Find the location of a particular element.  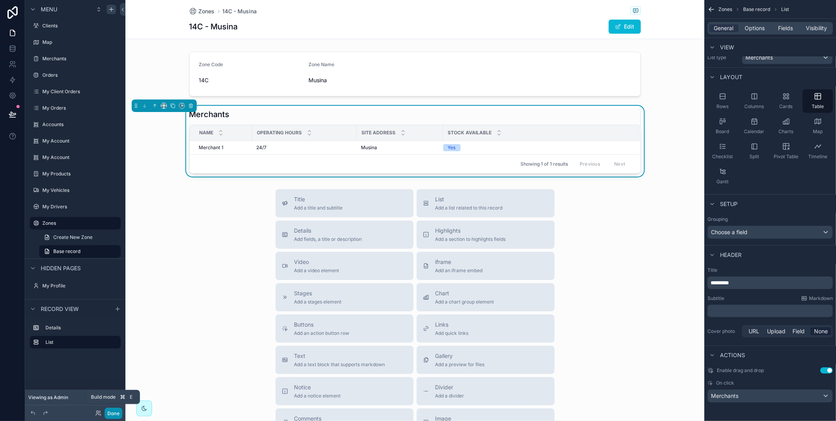

a: Musina is located at coordinates (400, 148).